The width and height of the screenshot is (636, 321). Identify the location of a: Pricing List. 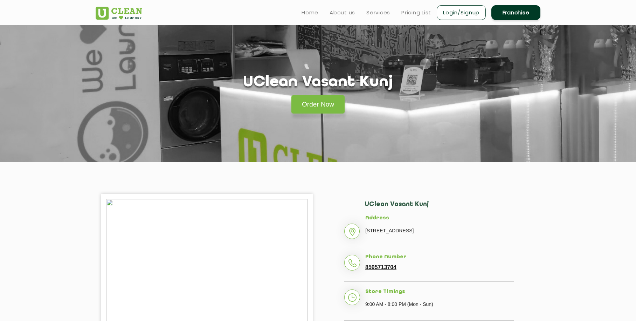
(416, 13).